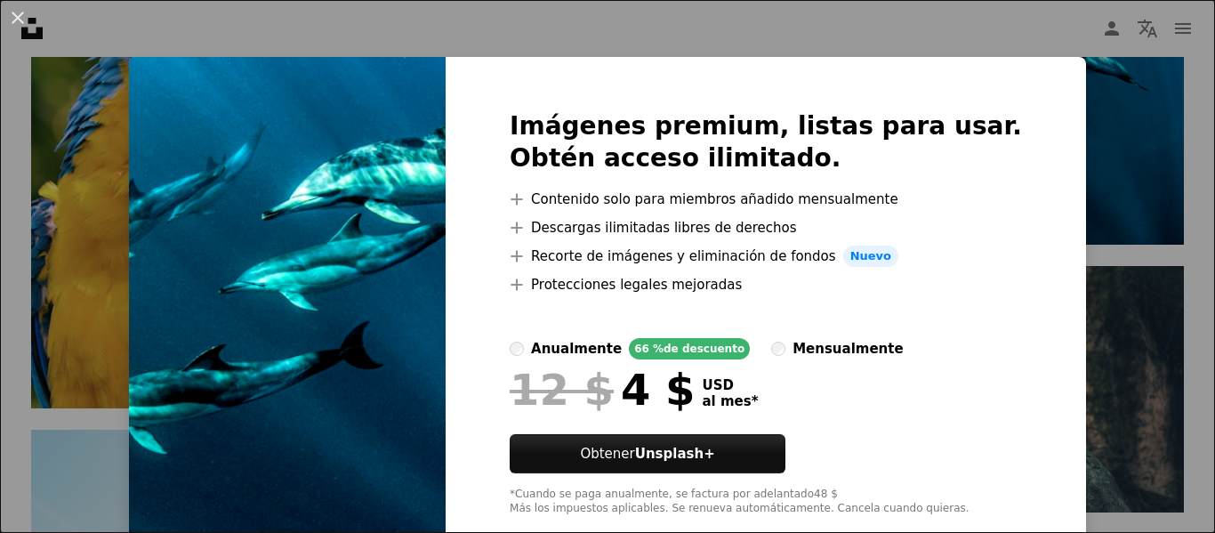  Describe the element at coordinates (675, 454) in the screenshot. I see `strong: Unsplash+` at that location.